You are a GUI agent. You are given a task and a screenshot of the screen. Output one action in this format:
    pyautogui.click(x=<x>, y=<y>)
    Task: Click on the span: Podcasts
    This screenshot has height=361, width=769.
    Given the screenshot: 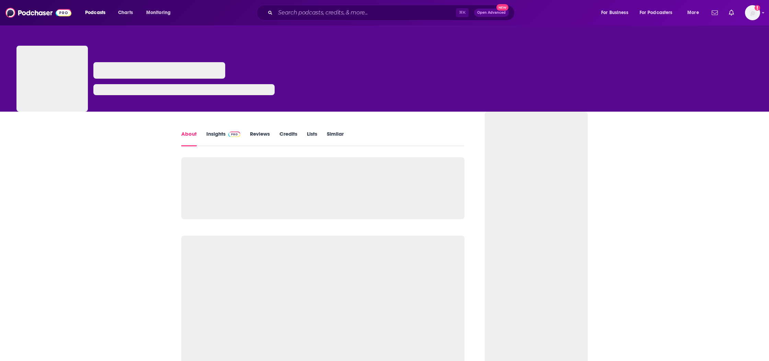 What is the action you would take?
    pyautogui.click(x=95, y=13)
    